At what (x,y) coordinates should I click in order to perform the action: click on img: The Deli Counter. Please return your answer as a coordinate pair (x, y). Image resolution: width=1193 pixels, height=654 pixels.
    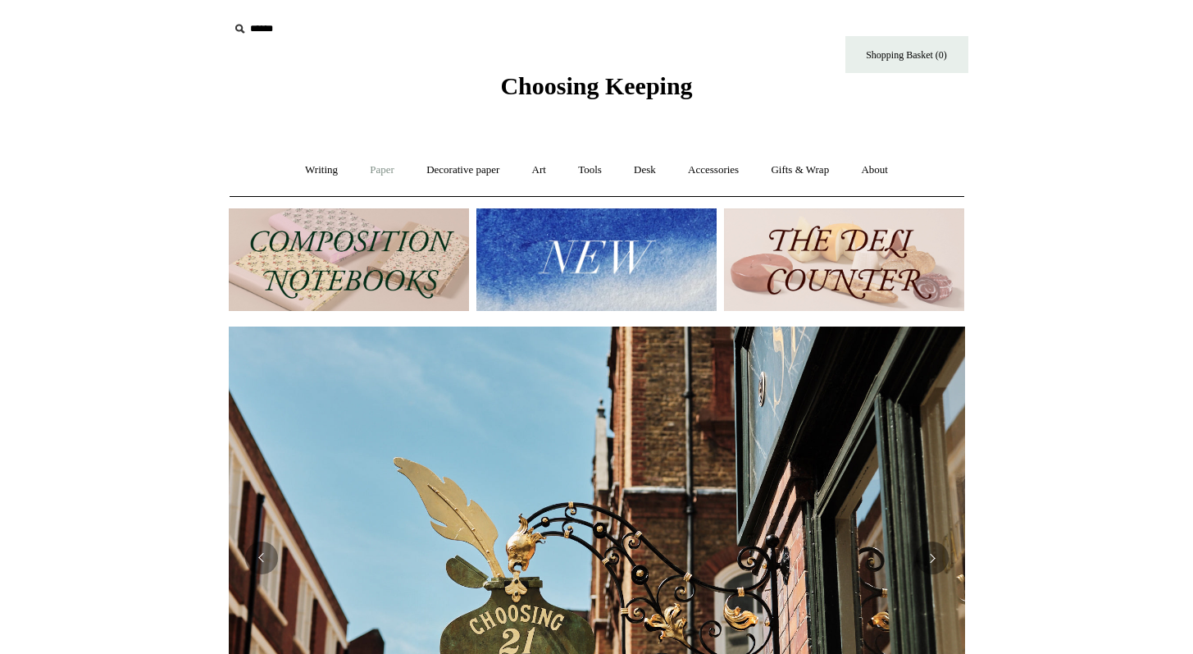
    Looking at the image, I should click on (844, 259).